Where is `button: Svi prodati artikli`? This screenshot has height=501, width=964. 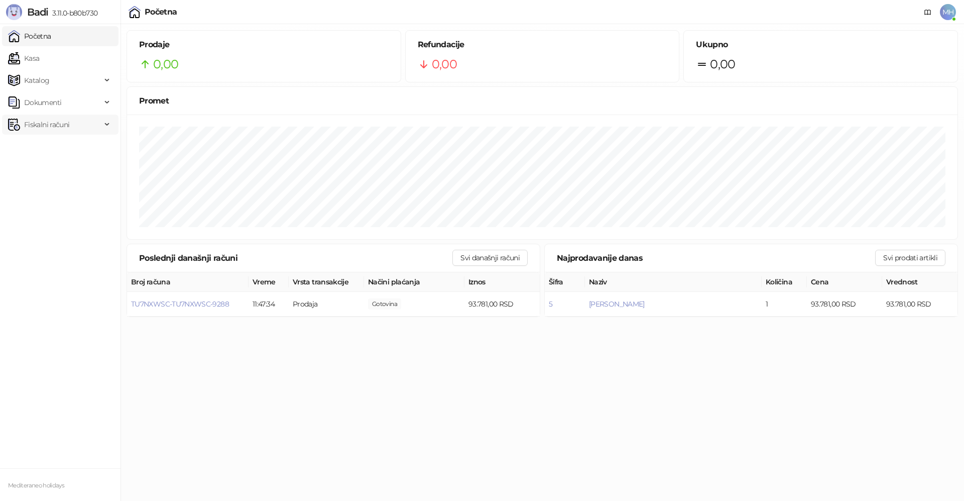
button: Svi prodati artikli is located at coordinates (910, 258).